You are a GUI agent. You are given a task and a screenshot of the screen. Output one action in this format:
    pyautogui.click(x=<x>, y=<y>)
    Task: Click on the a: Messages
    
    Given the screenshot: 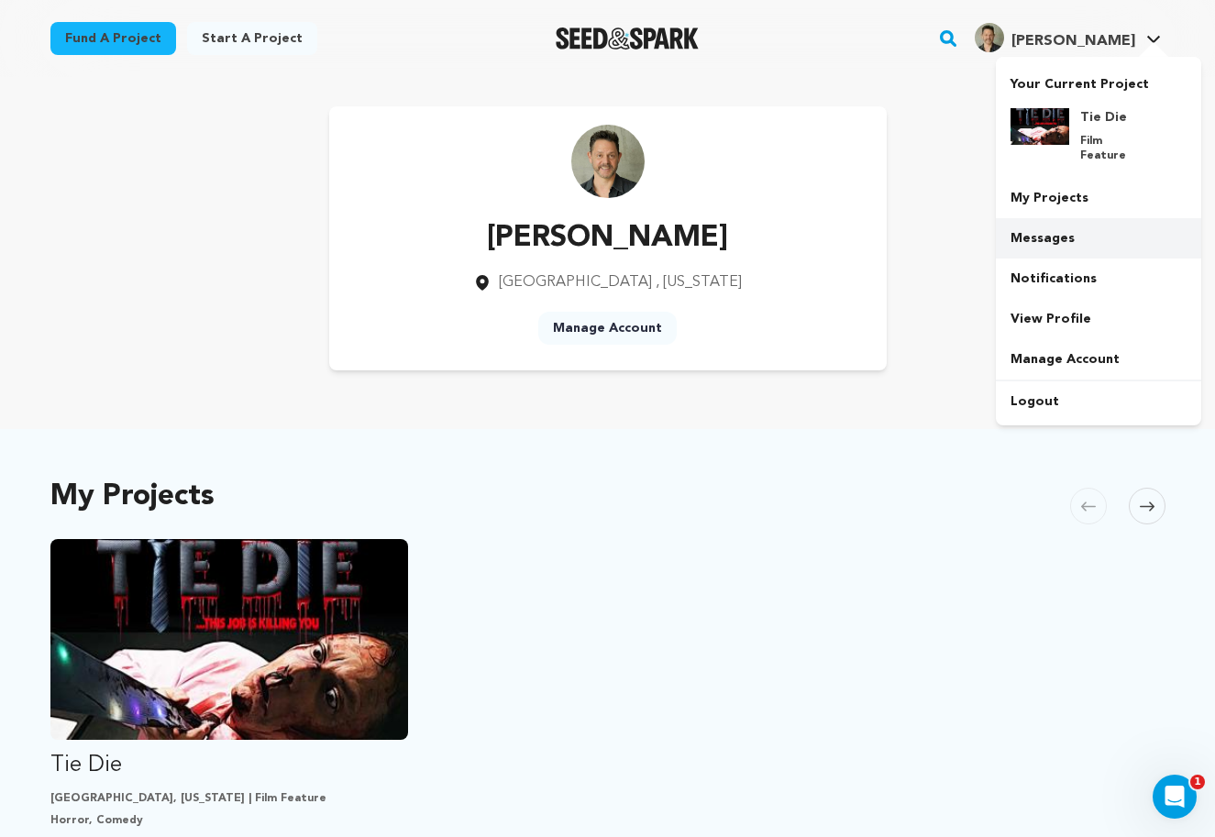 What is the action you would take?
    pyautogui.click(x=1098, y=238)
    